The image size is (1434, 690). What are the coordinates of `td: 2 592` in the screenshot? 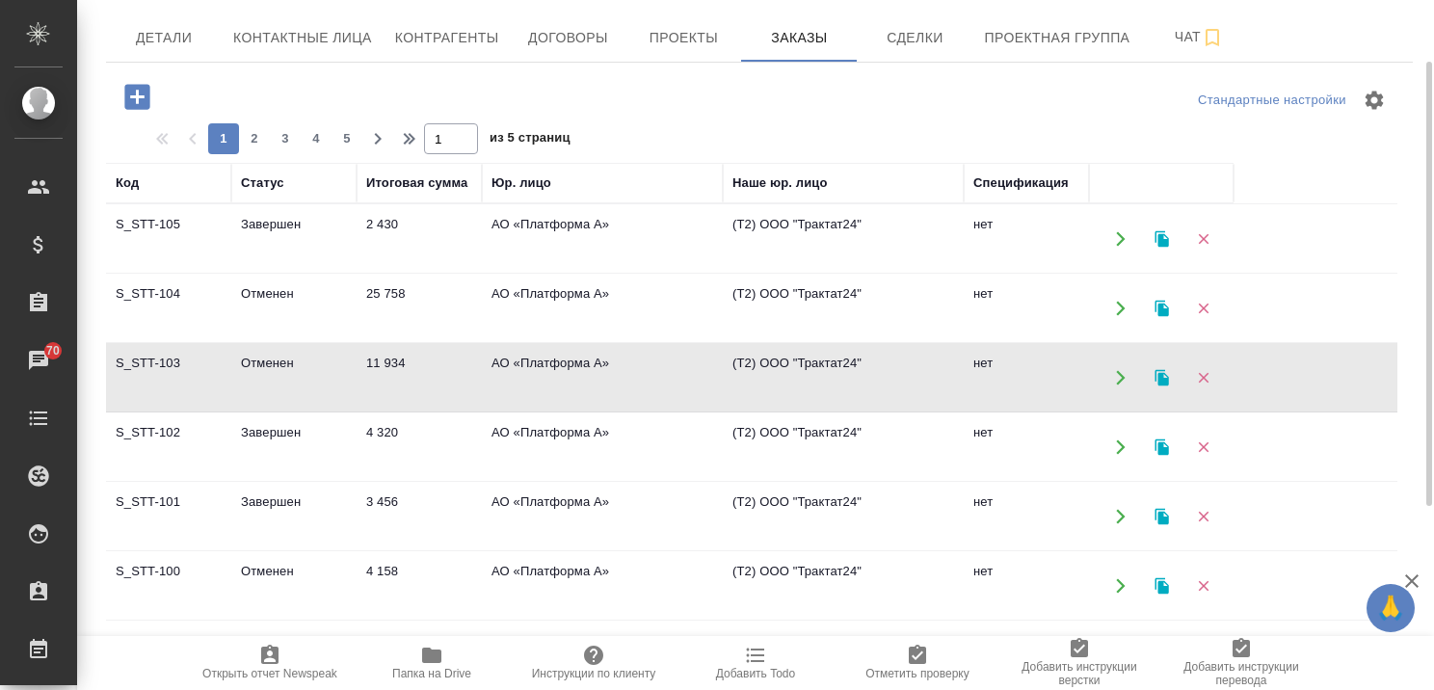 It's located at (419, 655).